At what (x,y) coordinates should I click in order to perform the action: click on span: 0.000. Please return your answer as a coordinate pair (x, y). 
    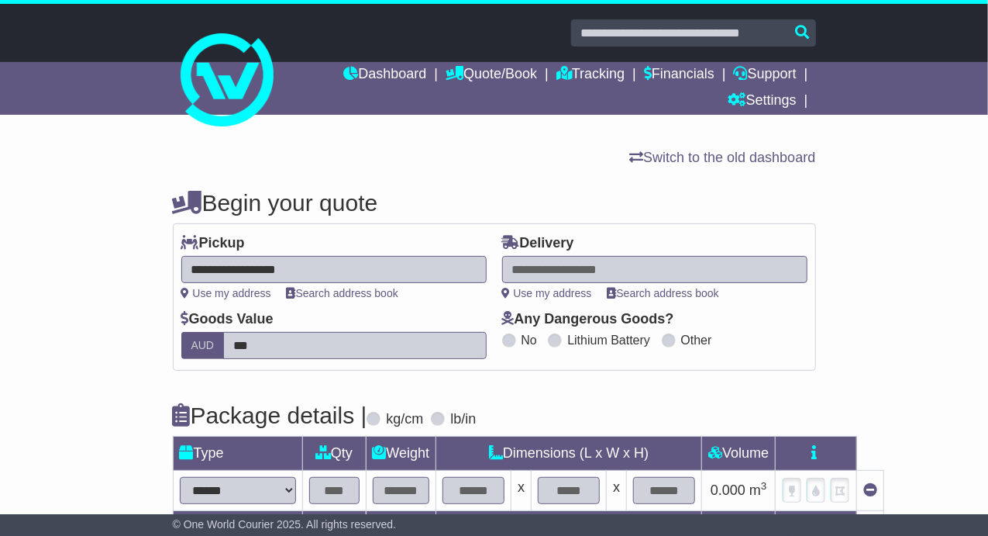
    Looking at the image, I should click on (728, 490).